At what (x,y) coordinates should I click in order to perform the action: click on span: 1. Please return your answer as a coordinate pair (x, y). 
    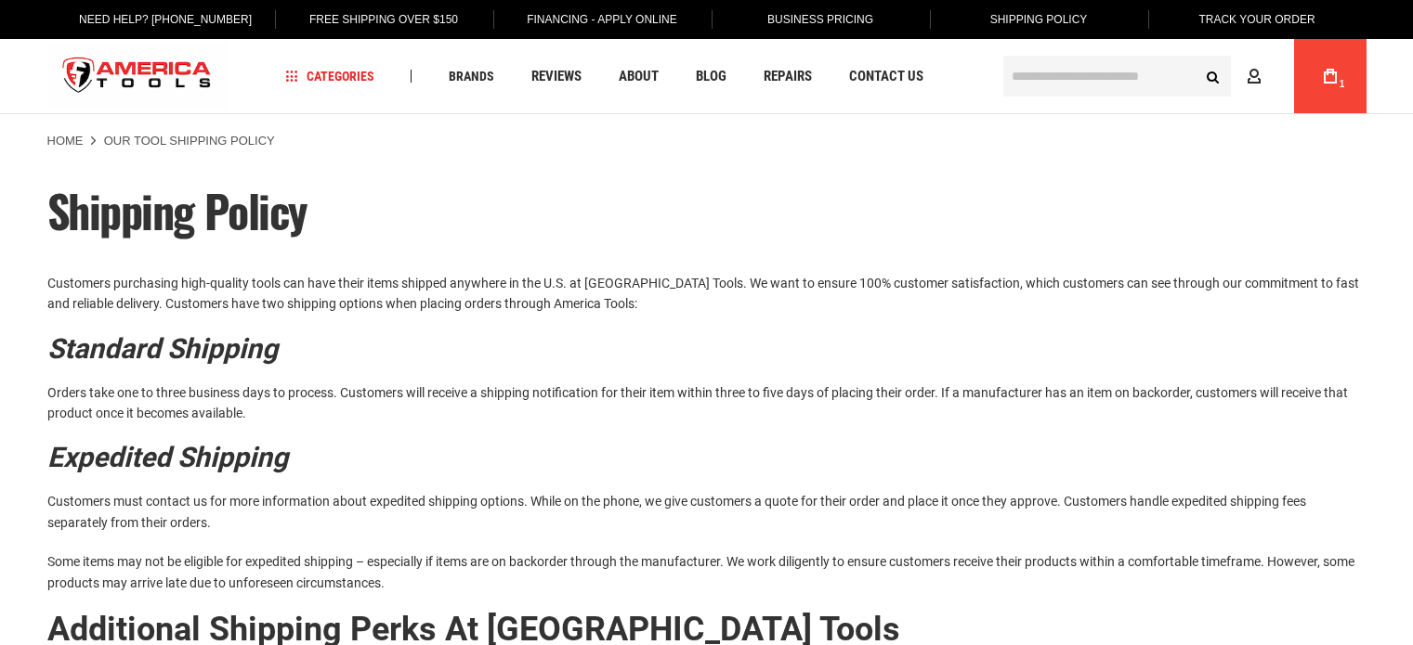
    Looking at the image, I should click on (1342, 84).